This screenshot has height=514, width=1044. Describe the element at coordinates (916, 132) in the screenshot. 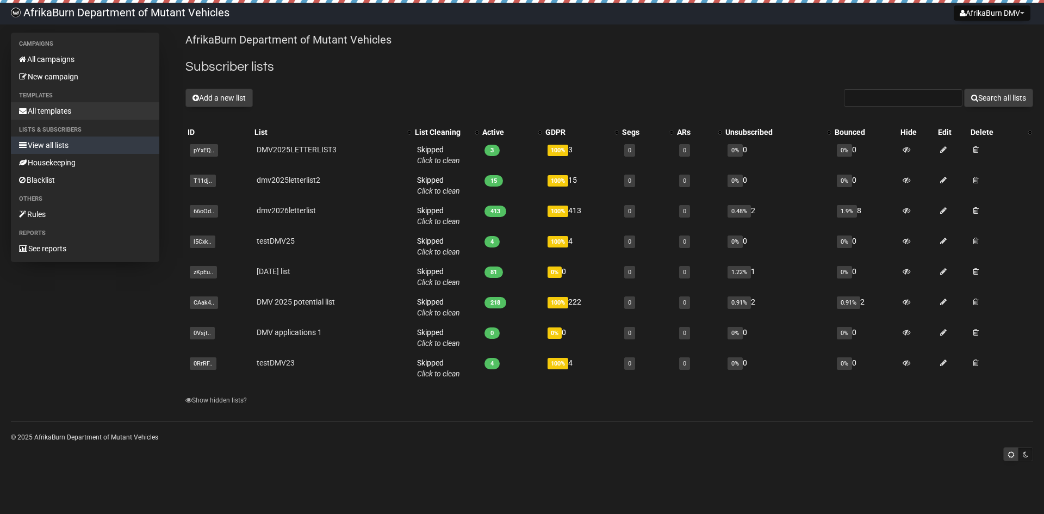

I see `th: Hide: No sort applied, sorting is disabled` at that location.